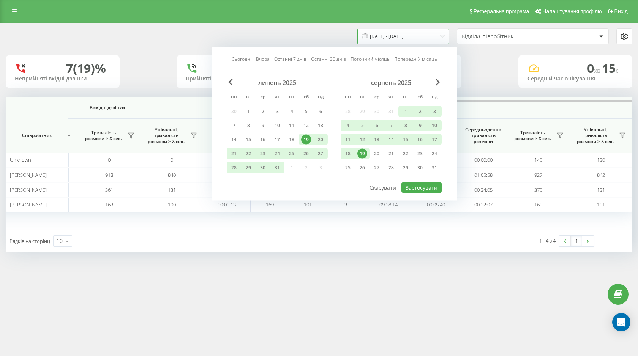 Image resolution: width=638 pixels, height=356 pixels. Describe the element at coordinates (234, 140) in the screenshot. I see `div: 14` at that location.